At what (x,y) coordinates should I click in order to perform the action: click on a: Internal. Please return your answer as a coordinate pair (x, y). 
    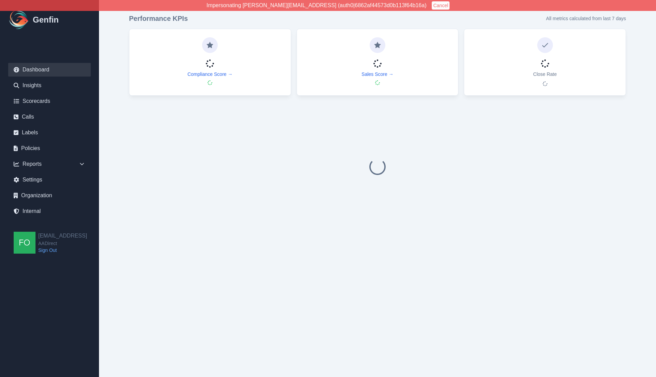
    Looking at the image, I should click on (49, 211).